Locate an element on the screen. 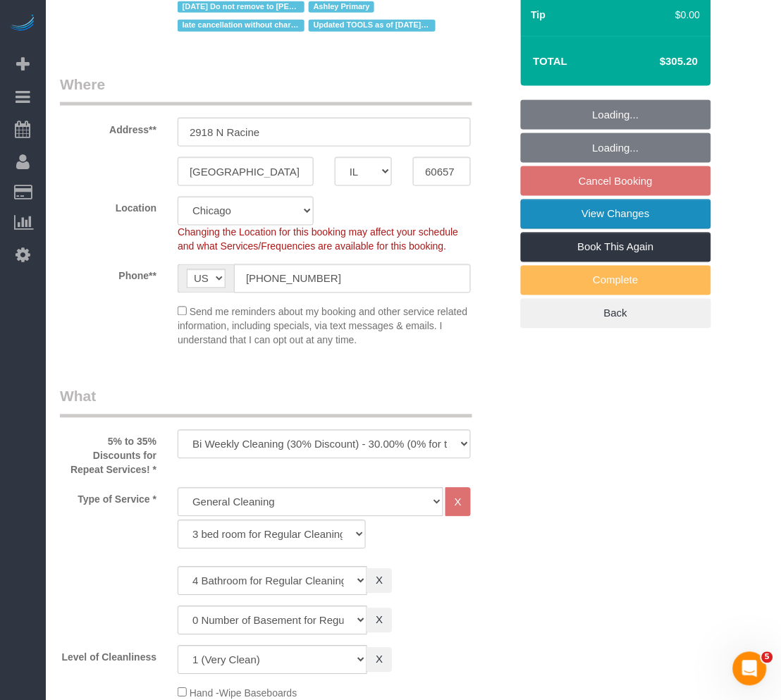 Image resolution: width=781 pixels, height=700 pixels. label: Type of Service * is located at coordinates (108, 497).